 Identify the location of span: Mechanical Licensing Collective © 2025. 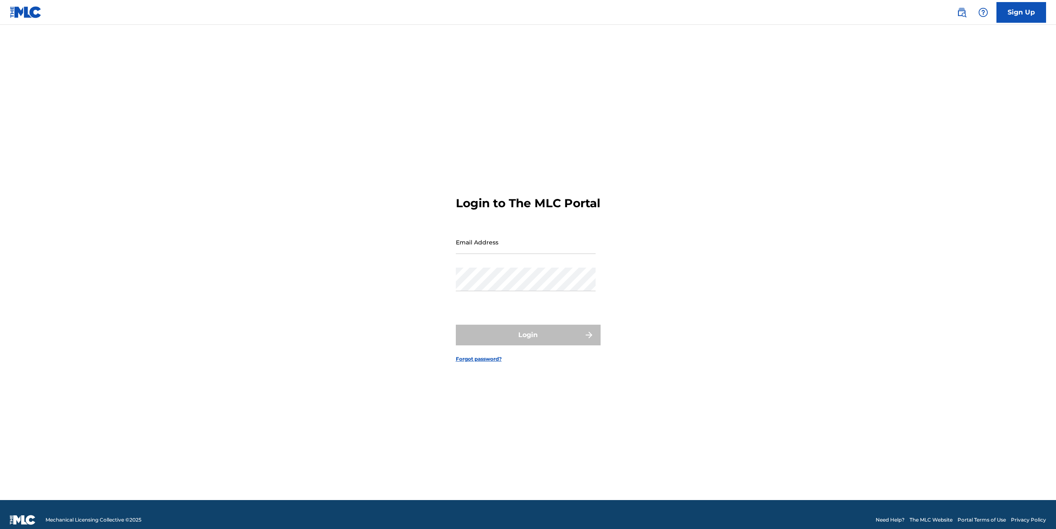
(93, 520).